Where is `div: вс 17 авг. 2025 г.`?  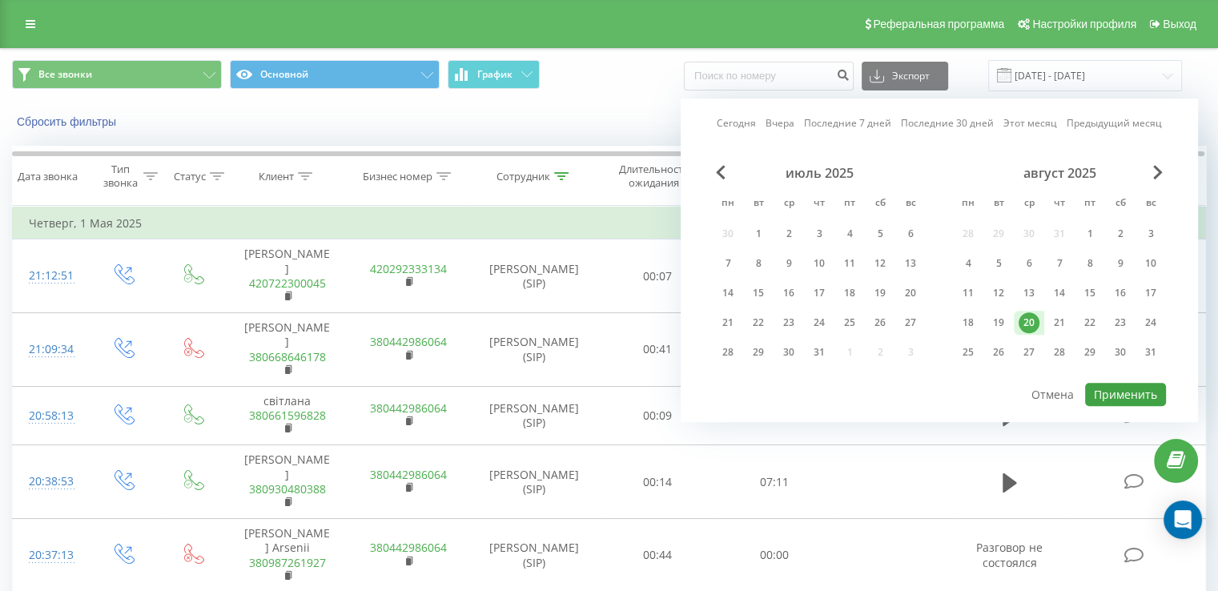 div: вс 17 авг. 2025 г. is located at coordinates (1151, 293).